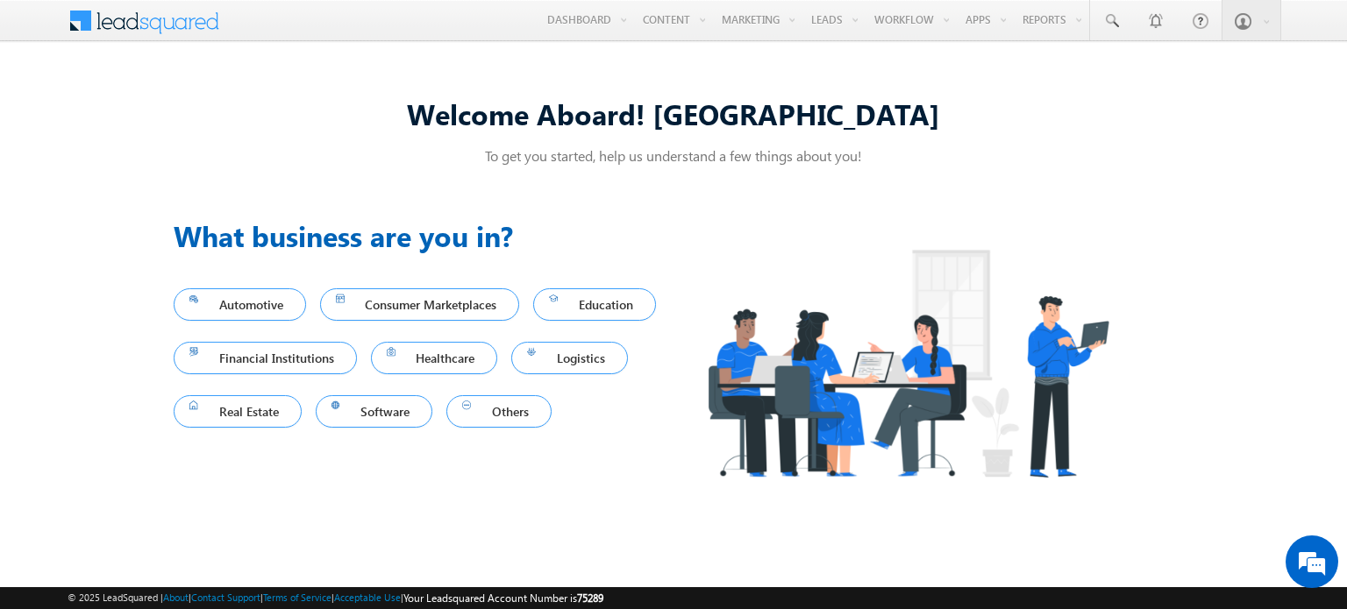 The image size is (1347, 609). Describe the element at coordinates (367, 597) in the screenshot. I see `a: Acceptable Use` at that location.